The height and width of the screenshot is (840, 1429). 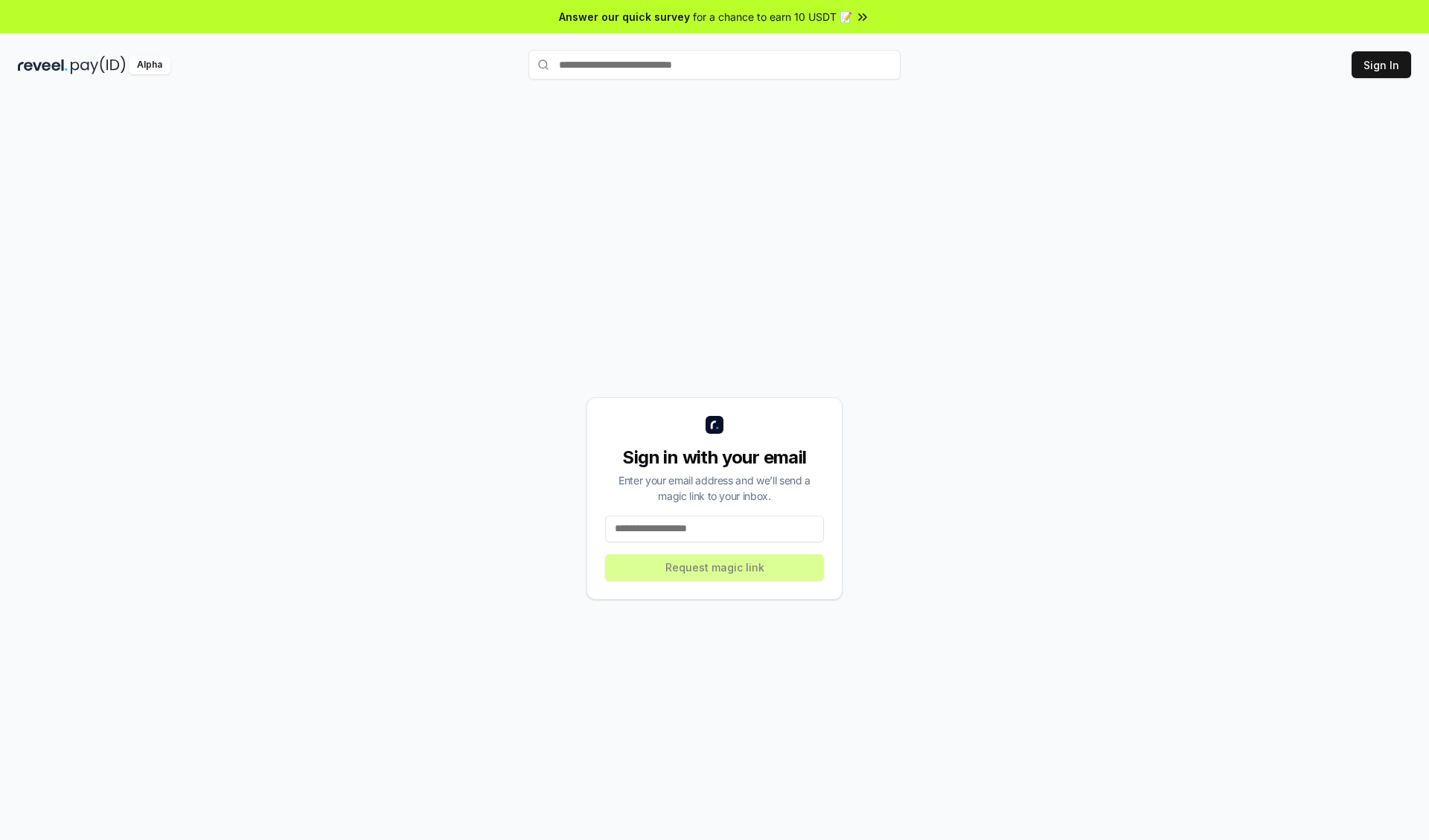 What do you see at coordinates (715, 425) in the screenshot?
I see `img: logo_small` at bounding box center [715, 425].